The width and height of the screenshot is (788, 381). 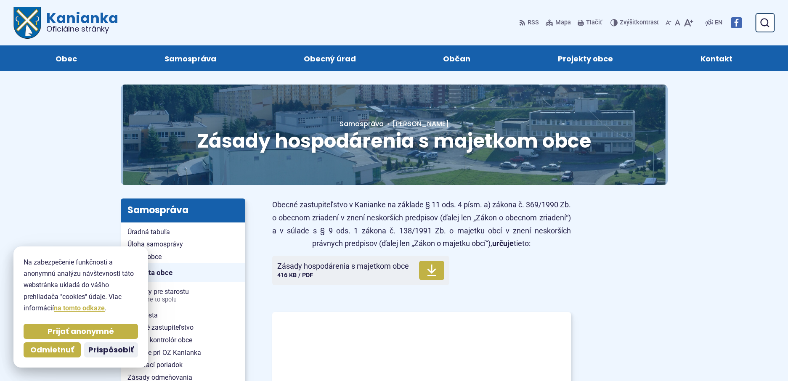 What do you see at coordinates (111, 350) in the screenshot?
I see `button: Prispôsobiť` at bounding box center [111, 350].